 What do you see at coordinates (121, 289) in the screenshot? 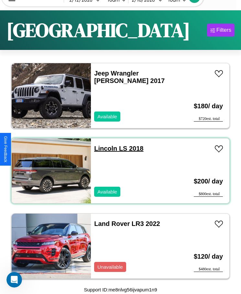
I see `p: Support ID: me8nlvg56ijvapum1n9` at bounding box center [121, 289].